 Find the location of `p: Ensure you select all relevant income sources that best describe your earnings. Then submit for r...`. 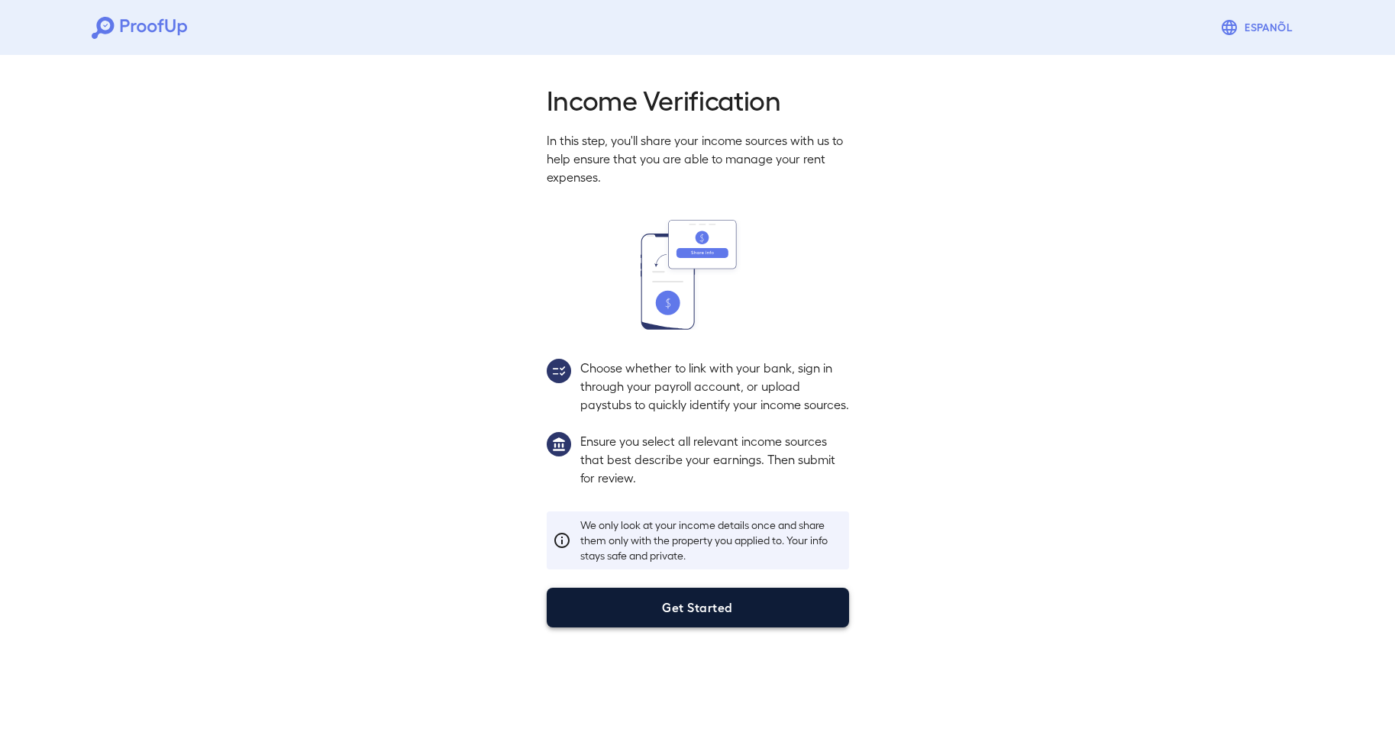

p: Ensure you select all relevant income sources that best describe your earnings. Then submit for r... is located at coordinates (715, 460).